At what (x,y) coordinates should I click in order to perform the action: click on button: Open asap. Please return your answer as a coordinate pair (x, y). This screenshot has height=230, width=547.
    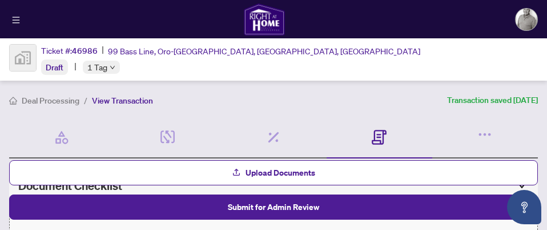
    Looking at the image, I should click on (524, 207).